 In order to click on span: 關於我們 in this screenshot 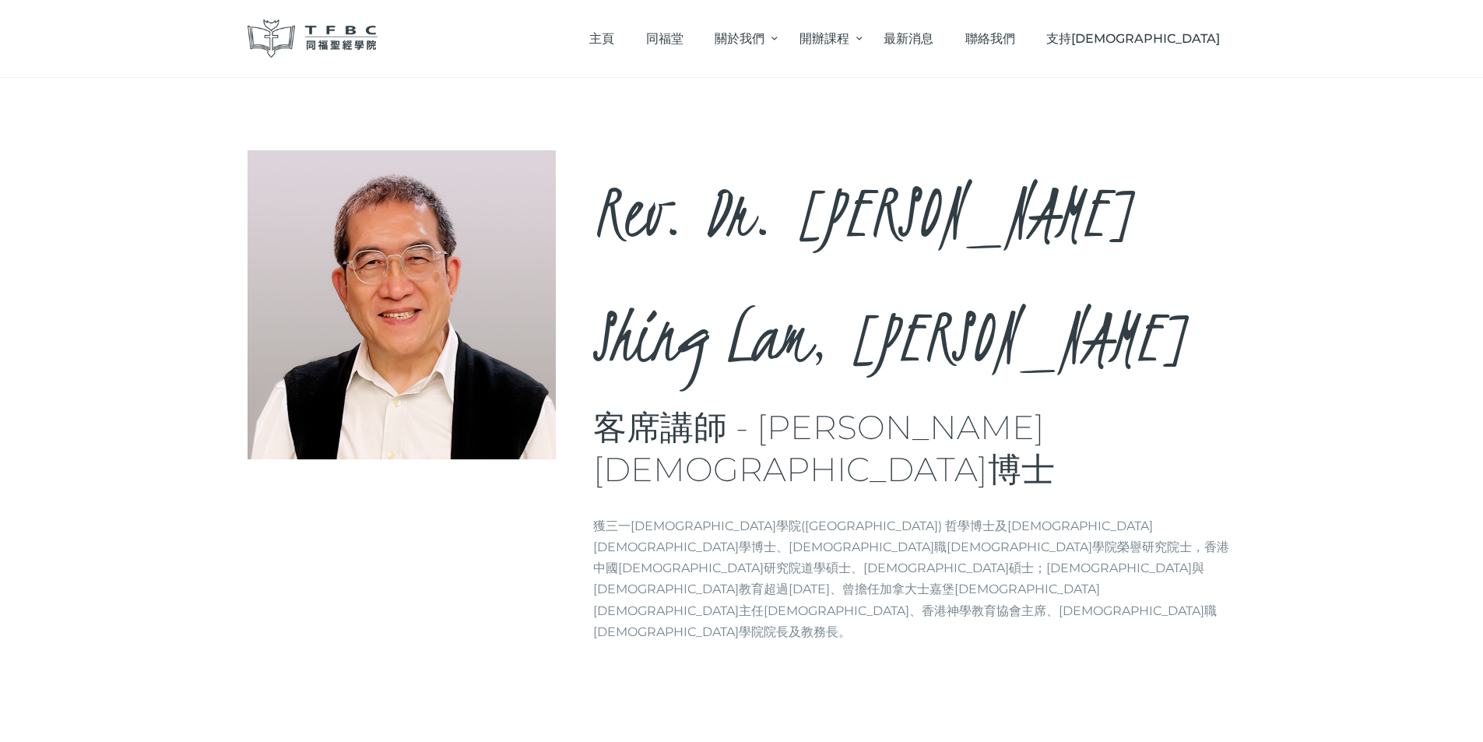, I will do `click(740, 38)`.